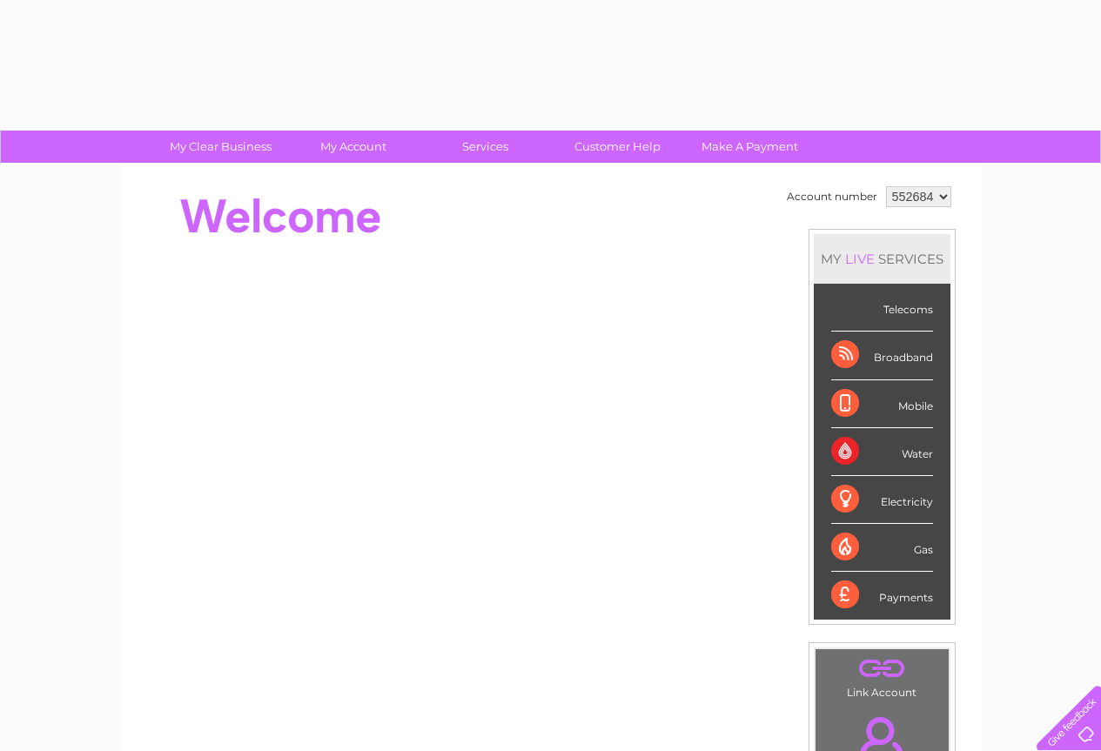 This screenshot has height=751, width=1101. I want to click on div: Payments, so click(882, 595).